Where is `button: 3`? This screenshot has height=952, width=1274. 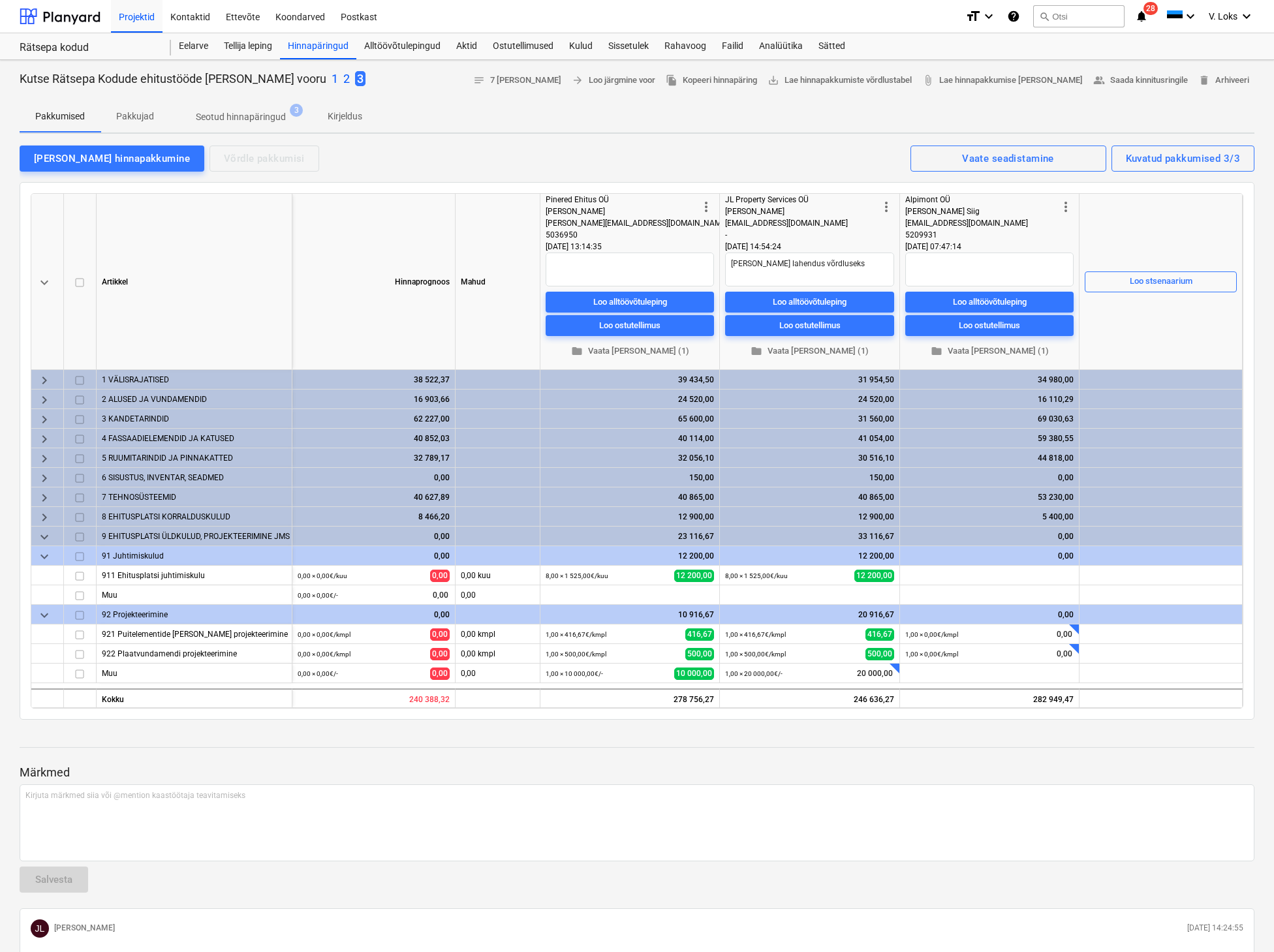 button: 3 is located at coordinates (360, 79).